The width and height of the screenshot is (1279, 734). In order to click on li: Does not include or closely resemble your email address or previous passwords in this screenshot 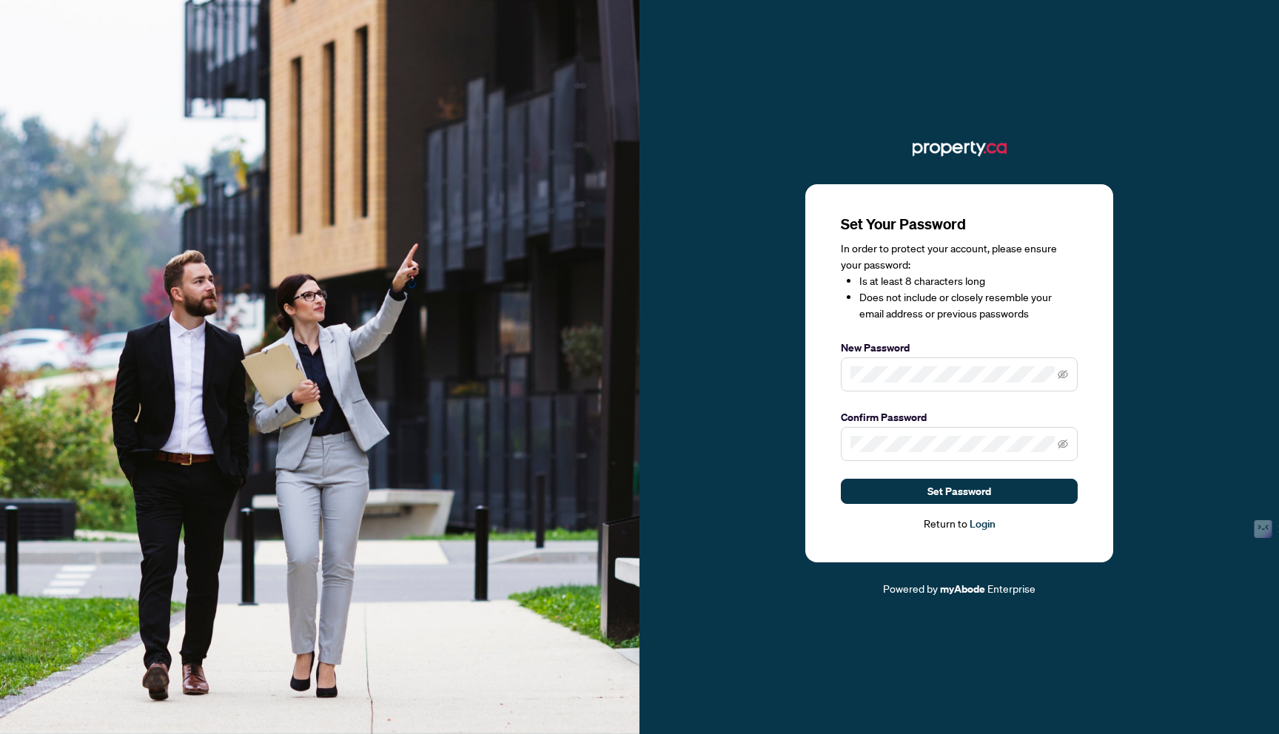, I will do `click(968, 306)`.